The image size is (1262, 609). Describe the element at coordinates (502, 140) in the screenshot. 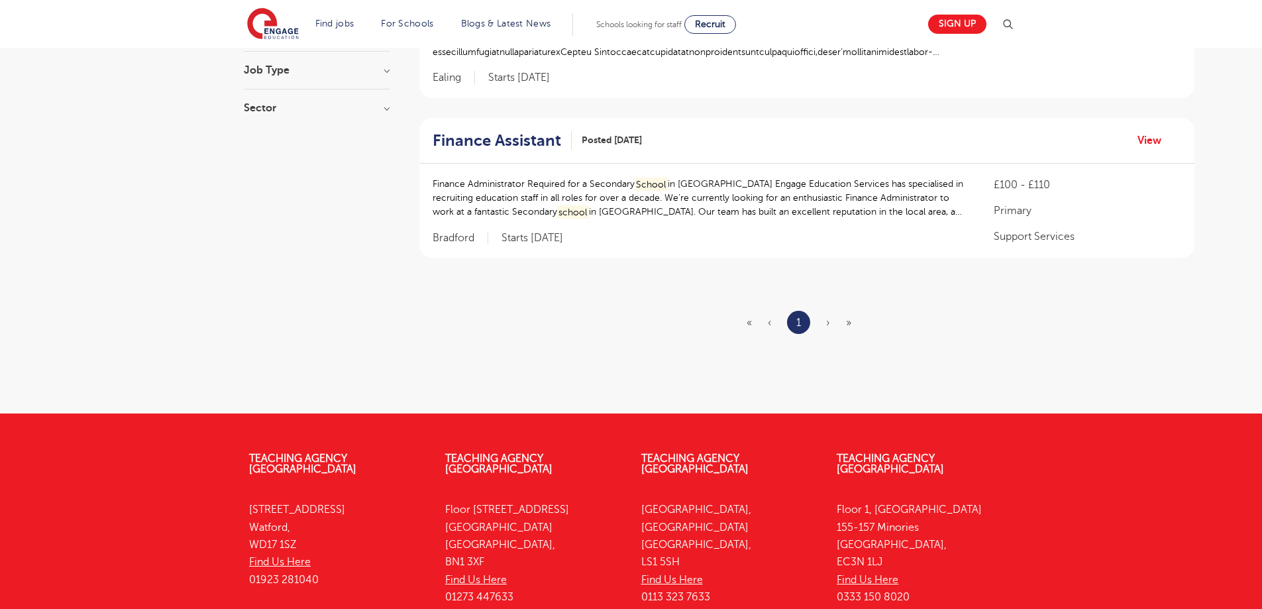

I see `a: Finance Assistant` at that location.